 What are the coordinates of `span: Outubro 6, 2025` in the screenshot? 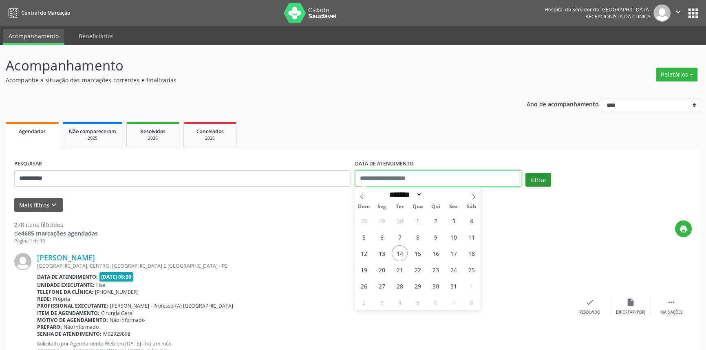 It's located at (382, 237).